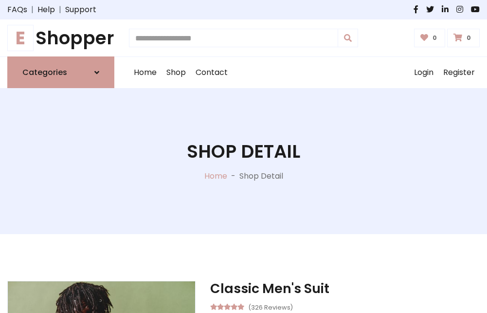 The width and height of the screenshot is (487, 313). I want to click on h6: Categories, so click(45, 72).